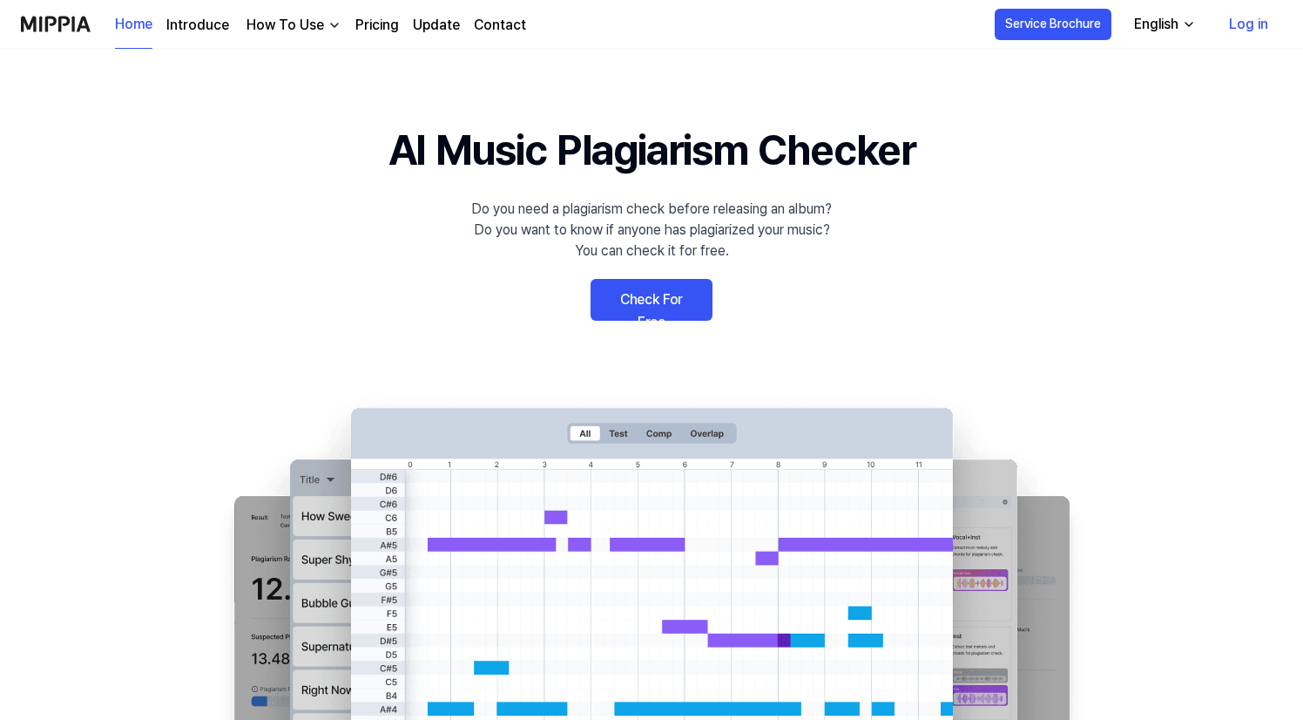 Image resolution: width=1303 pixels, height=720 pixels. Describe the element at coordinates (500, 25) in the screenshot. I see `a: Contact` at that location.